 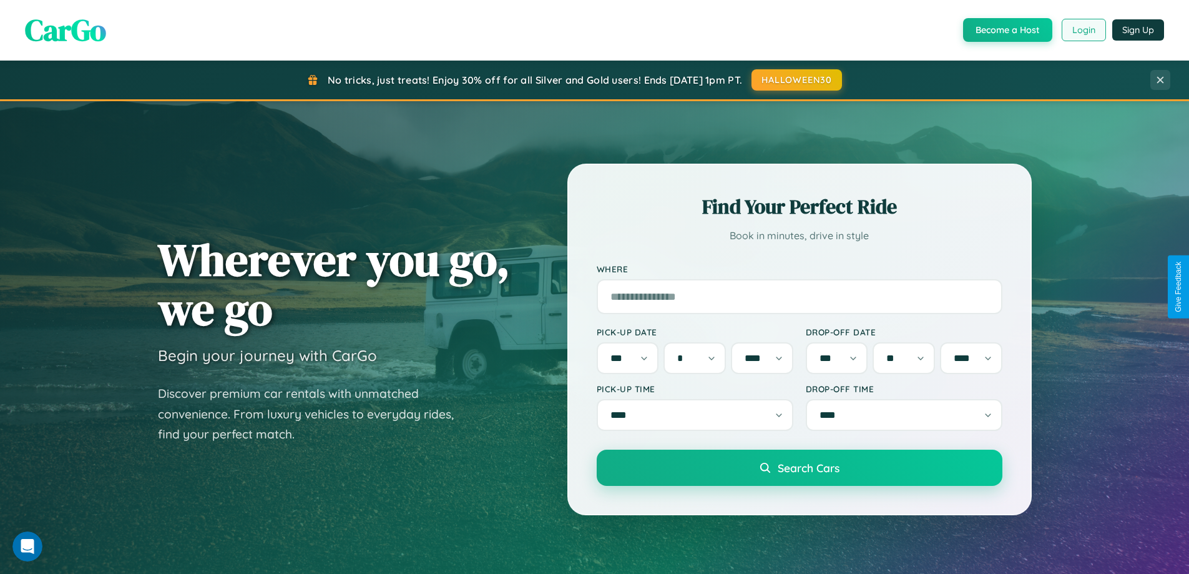 What do you see at coordinates (66, 30) in the screenshot?
I see `span: CarGo` at bounding box center [66, 30].